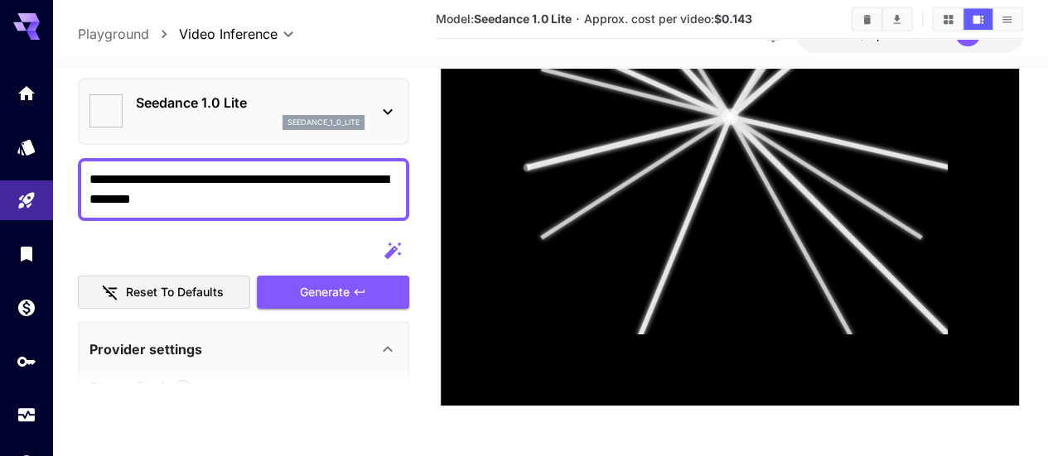 This screenshot has height=456, width=1048. I want to click on div: Clear videosDownload All, so click(881, 19).